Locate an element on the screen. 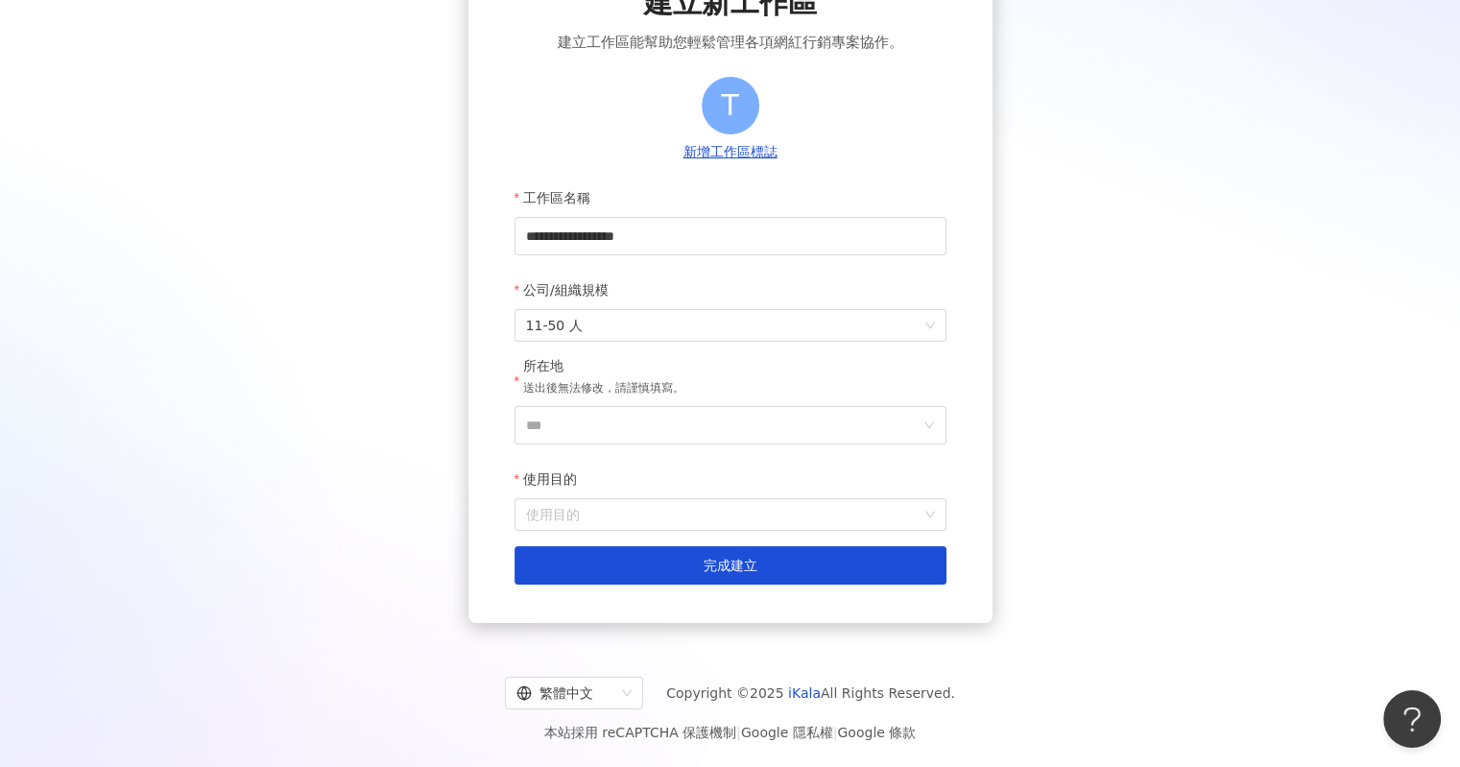 Image resolution: width=1460 pixels, height=767 pixels. button: 新增工作區標誌 is located at coordinates (730, 153).